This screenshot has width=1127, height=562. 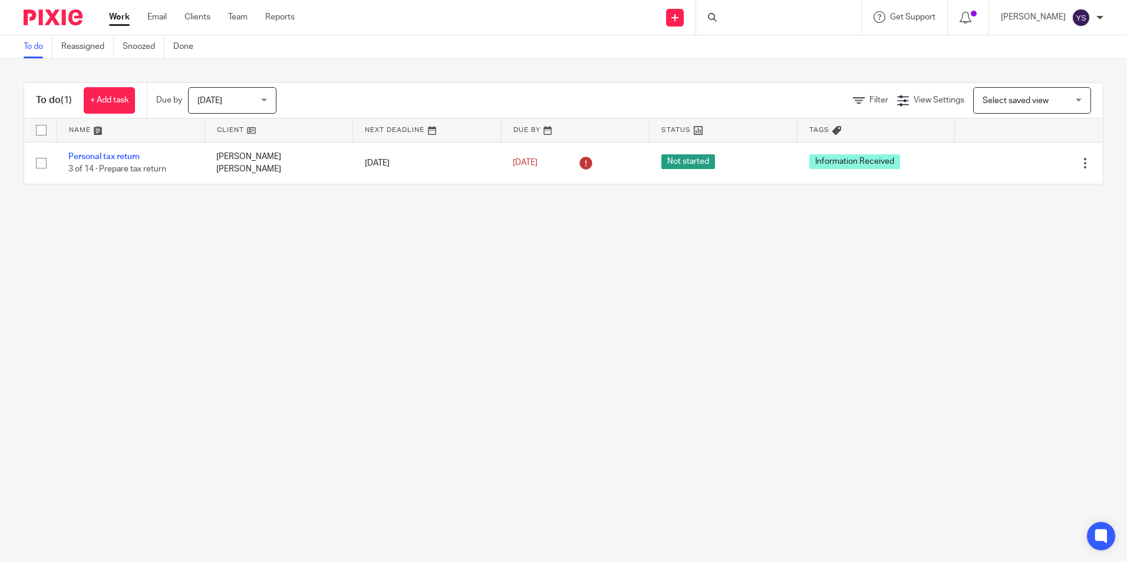 What do you see at coordinates (53, 17) in the screenshot?
I see `img: Pixie` at bounding box center [53, 17].